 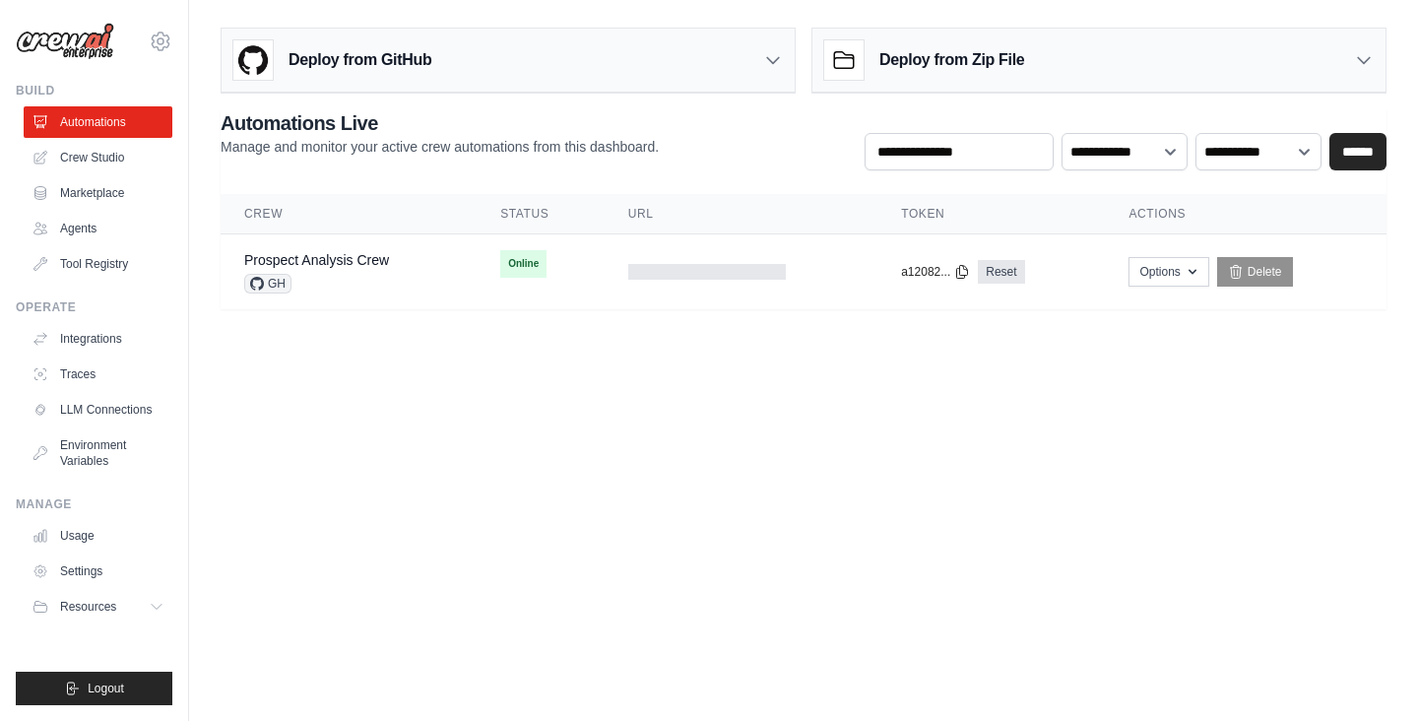 I want to click on a: Usage, so click(x=97, y=536).